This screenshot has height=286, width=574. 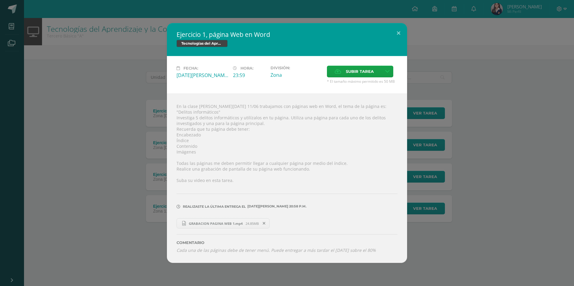 I want to click on span: Remover entrega, so click(x=264, y=224).